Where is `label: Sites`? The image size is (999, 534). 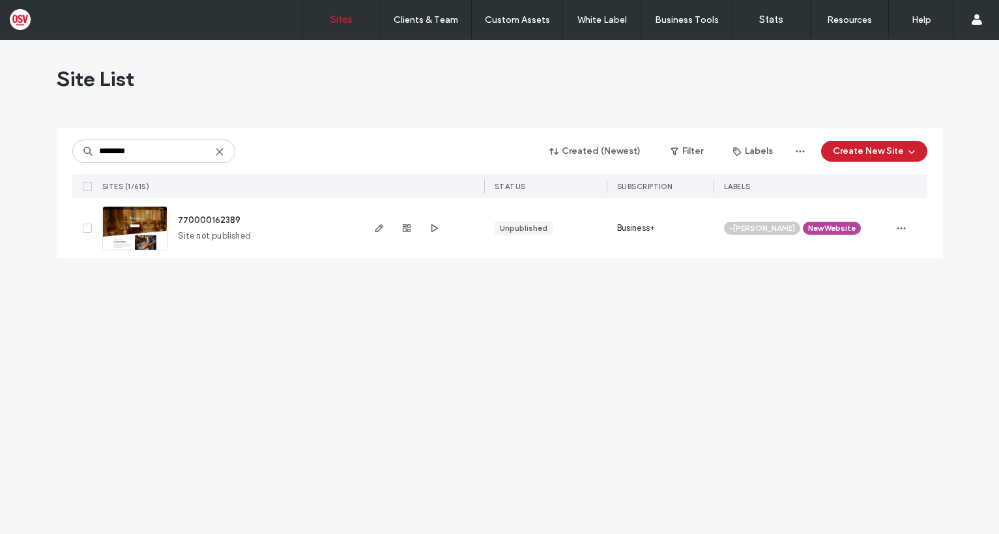 label: Sites is located at coordinates (342, 20).